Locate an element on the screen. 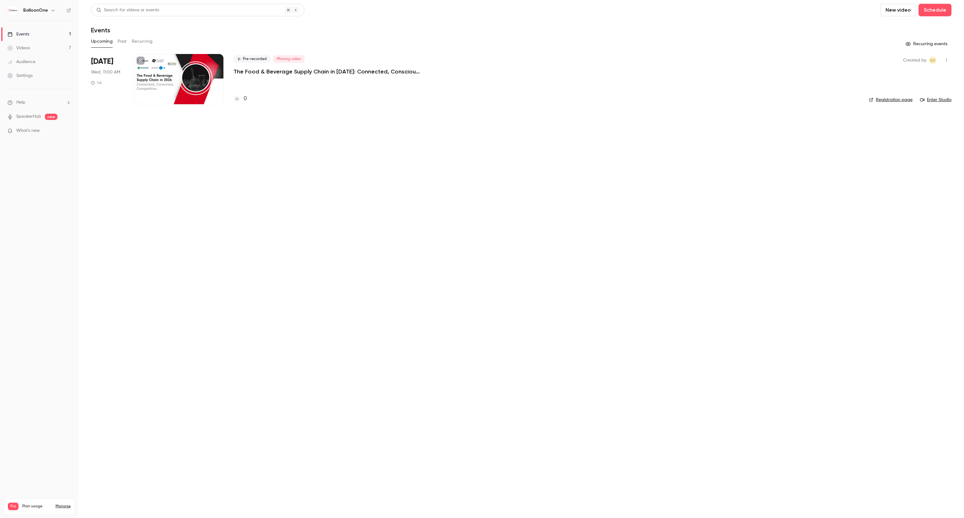  a: Manage is located at coordinates (63, 506).